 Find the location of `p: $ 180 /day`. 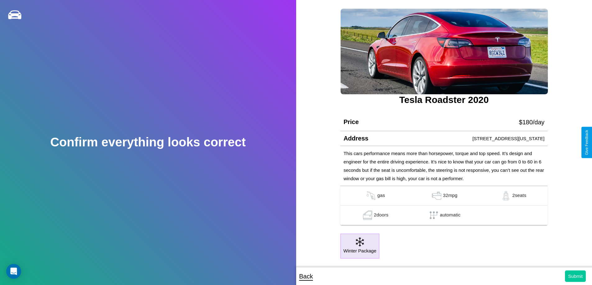

p: $ 180 /day is located at coordinates (531, 122).